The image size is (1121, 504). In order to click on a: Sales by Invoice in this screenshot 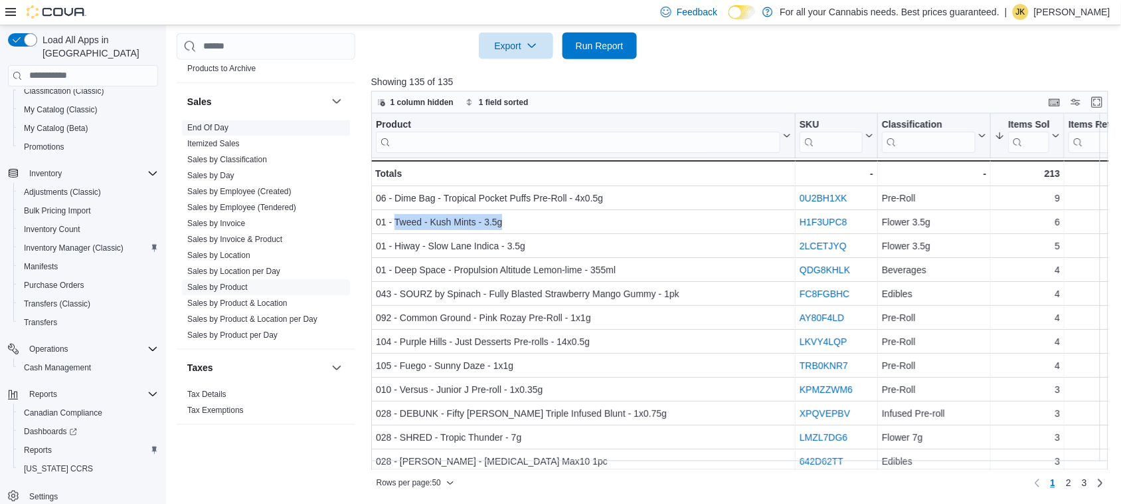, I will do `click(216, 224)`.